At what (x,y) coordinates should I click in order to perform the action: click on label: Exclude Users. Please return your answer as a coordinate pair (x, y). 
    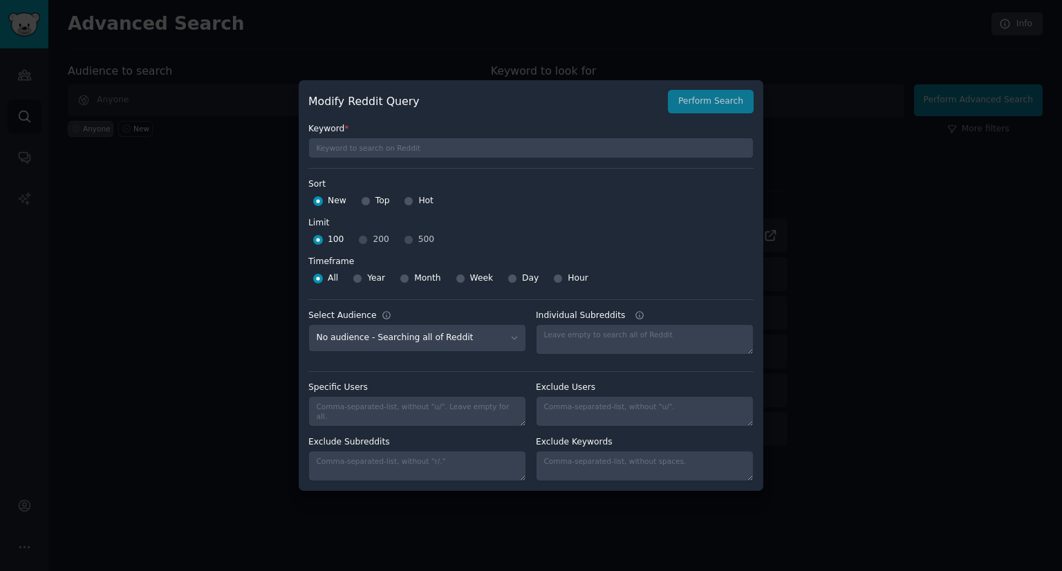
    Looking at the image, I should click on (644, 388).